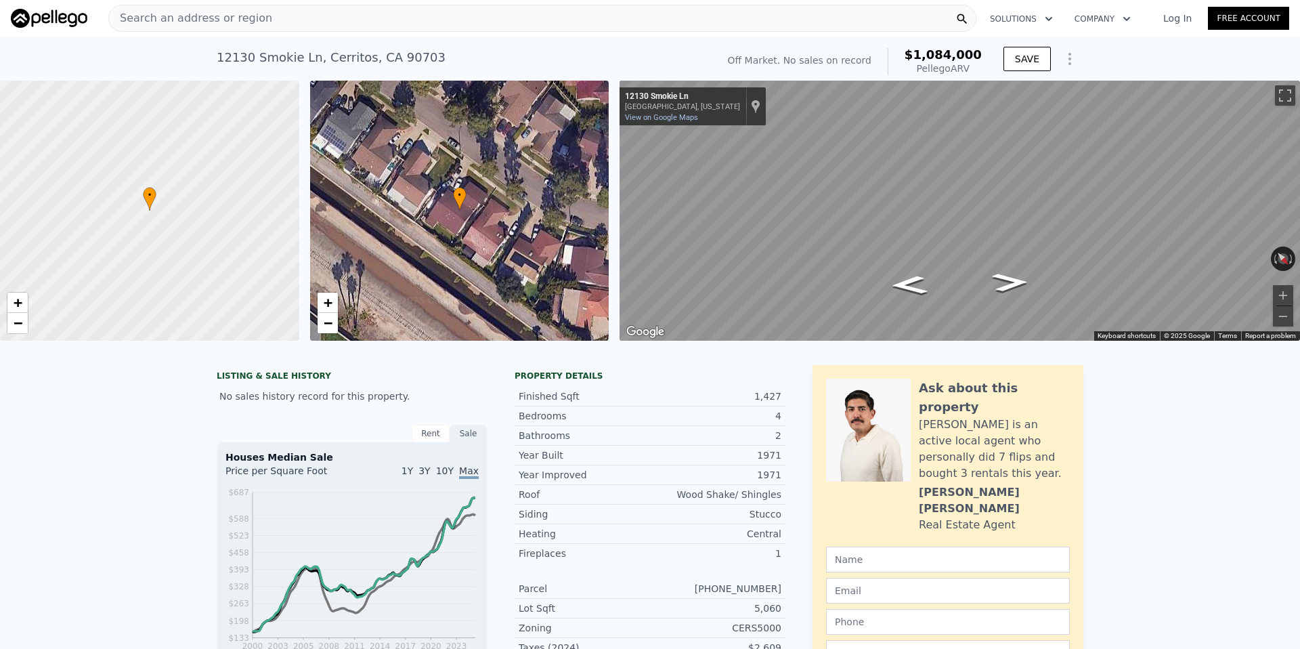 Image resolution: width=1300 pixels, height=649 pixels. I want to click on span: 3Y, so click(424, 470).